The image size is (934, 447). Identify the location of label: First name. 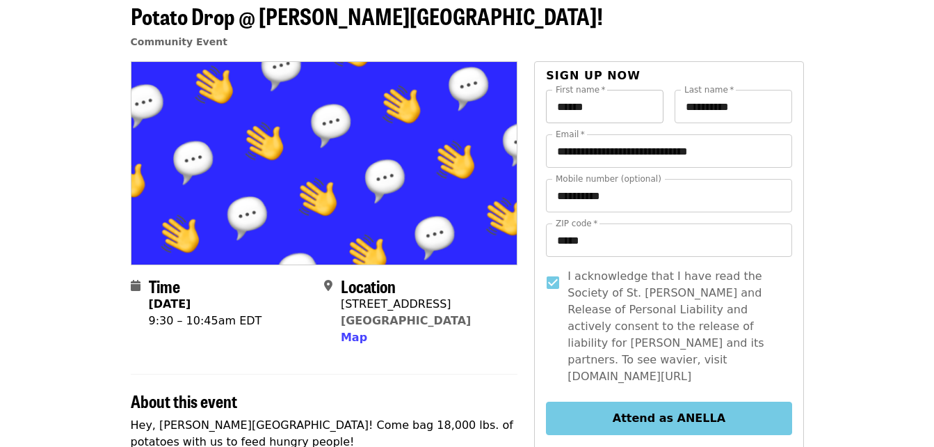
(581, 90).